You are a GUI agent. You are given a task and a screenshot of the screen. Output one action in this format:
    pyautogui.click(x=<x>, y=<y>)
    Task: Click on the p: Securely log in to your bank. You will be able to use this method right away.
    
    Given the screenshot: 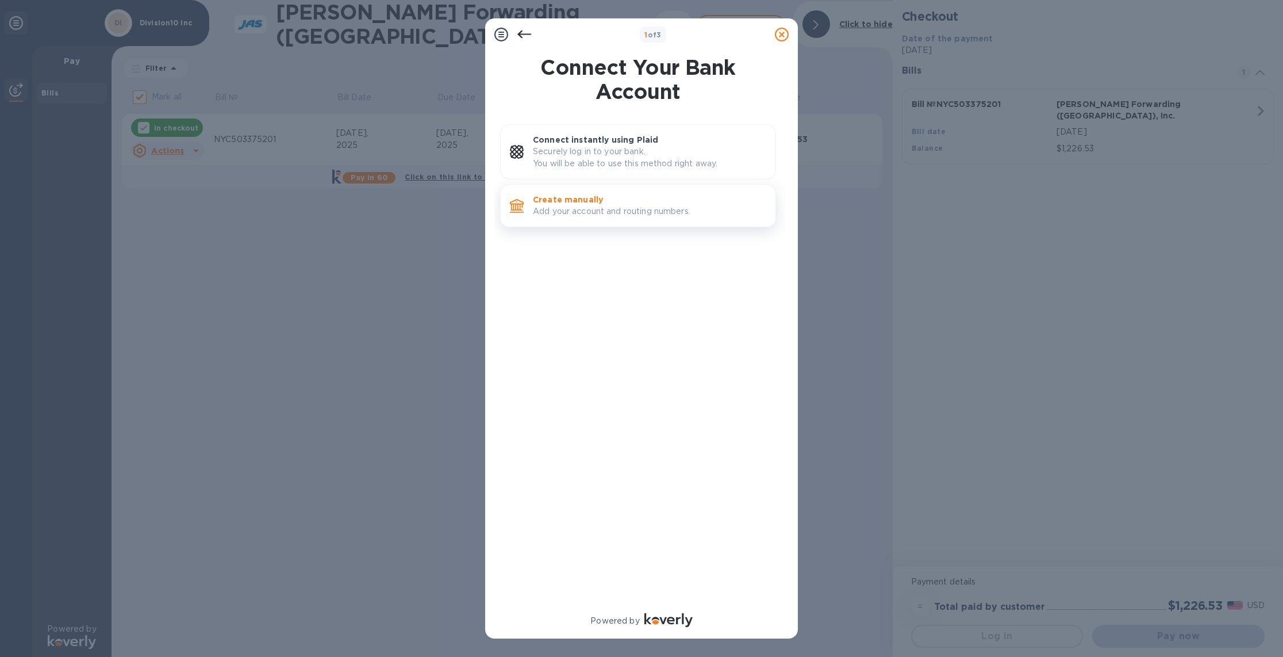 What is the action you would take?
    pyautogui.click(x=650, y=158)
    